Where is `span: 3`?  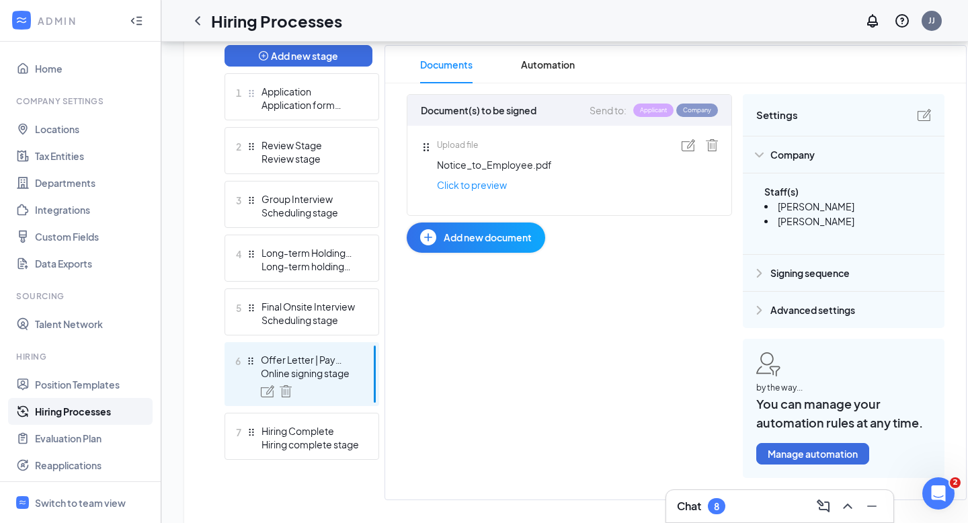
span: 3 is located at coordinates (239, 200).